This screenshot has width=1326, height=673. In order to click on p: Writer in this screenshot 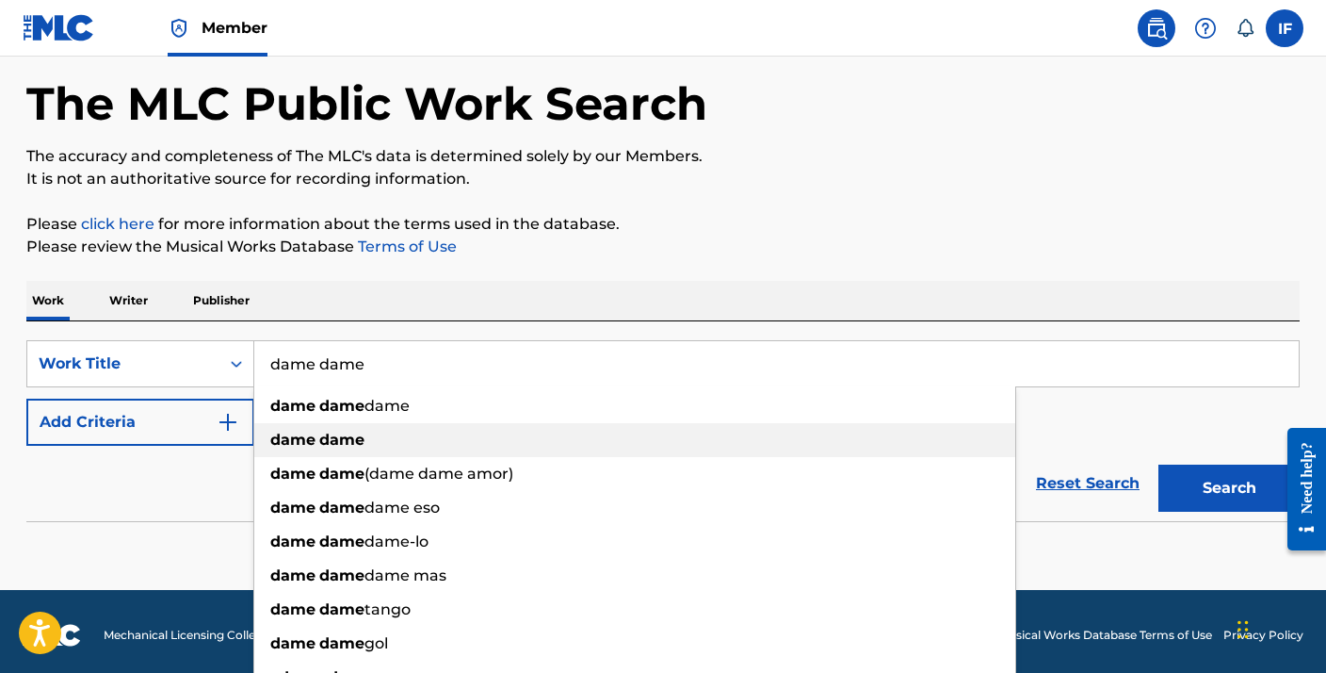, I will do `click(128, 301)`.